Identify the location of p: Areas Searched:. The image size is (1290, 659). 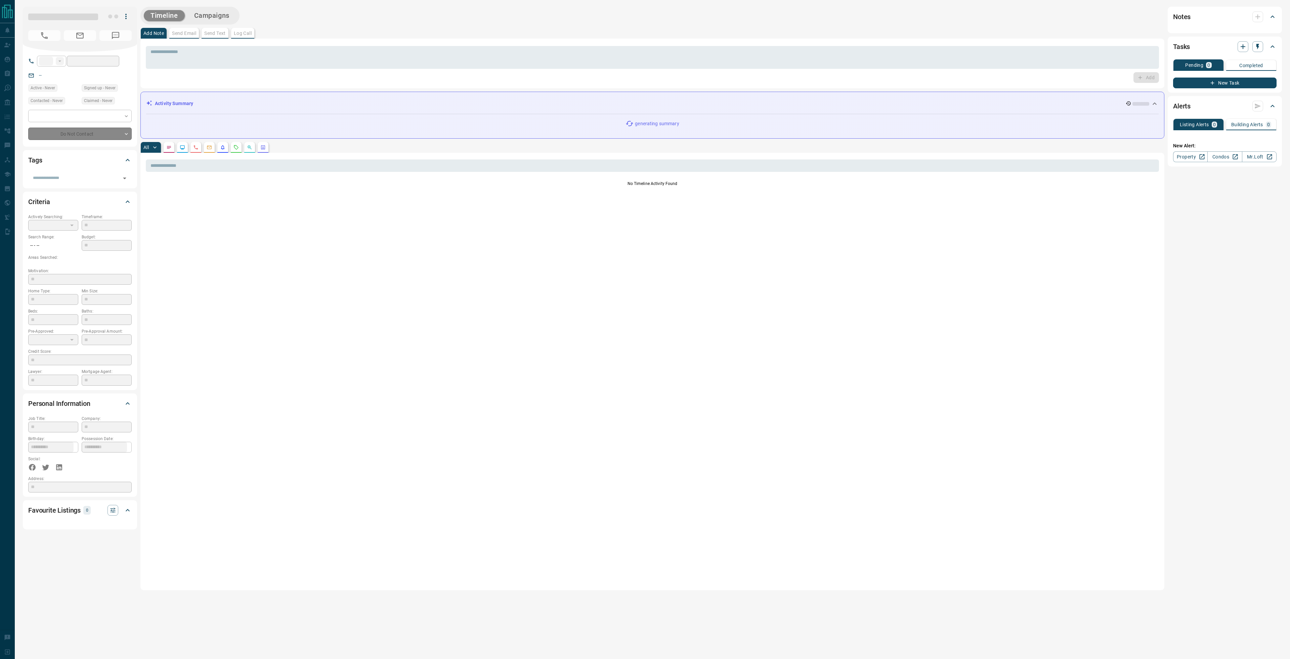
(80, 258).